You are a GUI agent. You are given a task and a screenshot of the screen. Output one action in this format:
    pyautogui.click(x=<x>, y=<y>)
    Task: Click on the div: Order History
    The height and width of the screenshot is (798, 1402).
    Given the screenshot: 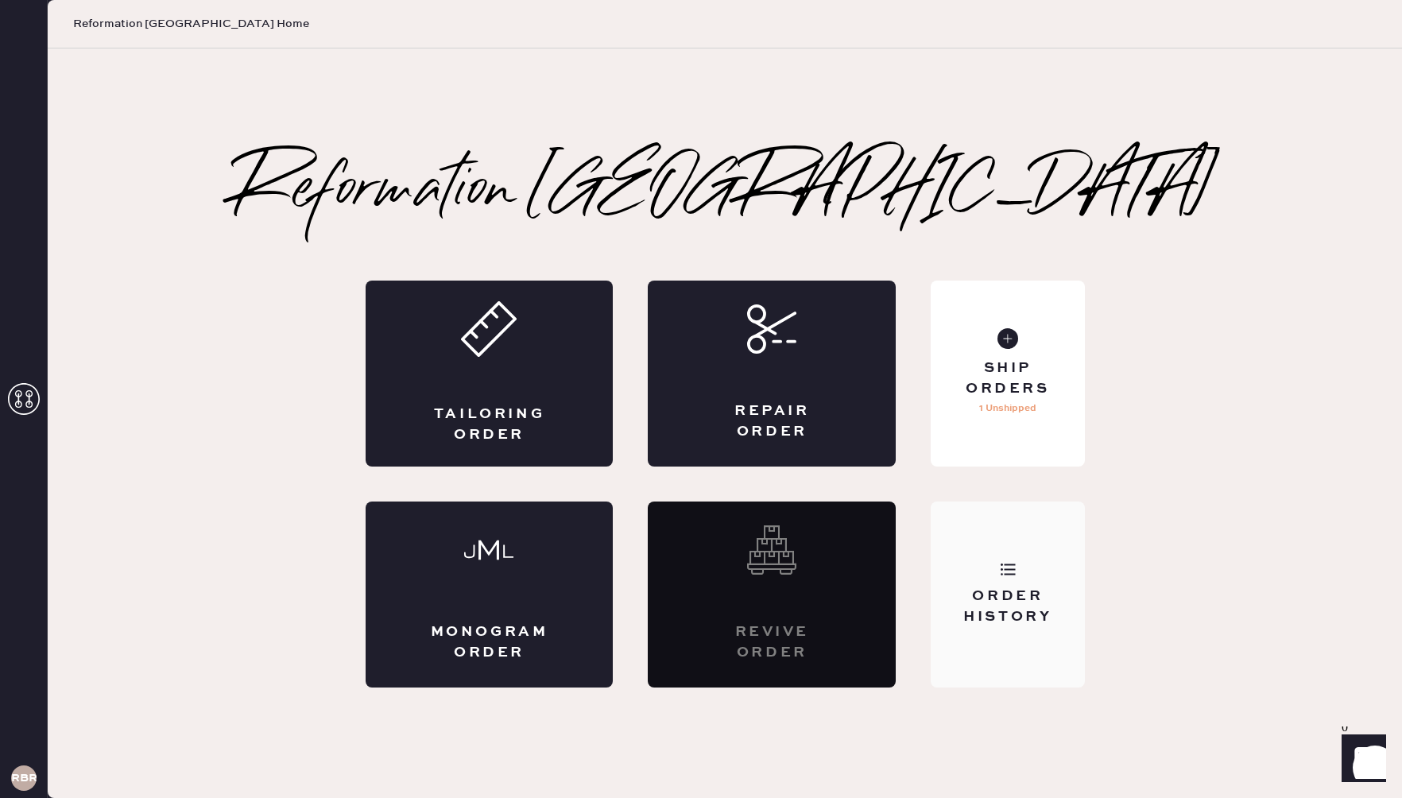 What is the action you would take?
    pyautogui.click(x=1007, y=606)
    